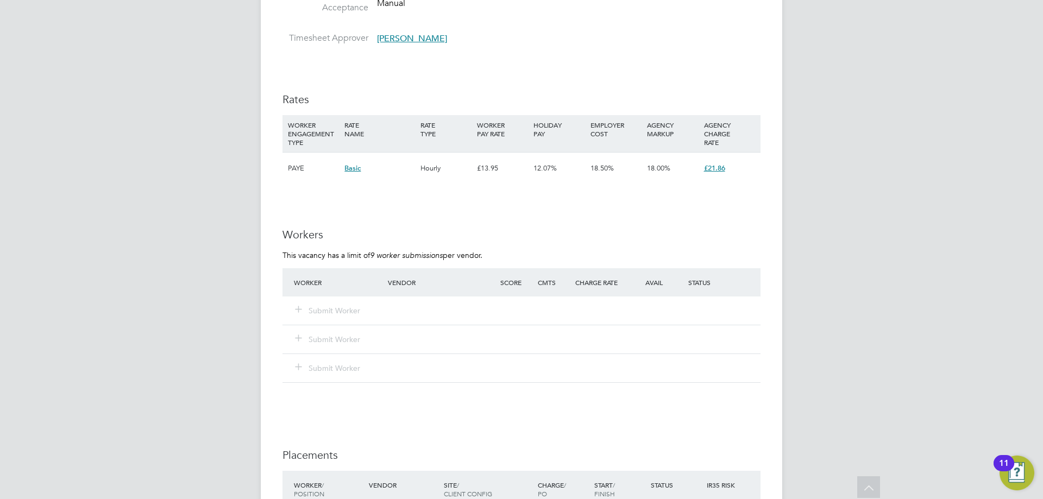  I want to click on span: / PO, so click(552, 489).